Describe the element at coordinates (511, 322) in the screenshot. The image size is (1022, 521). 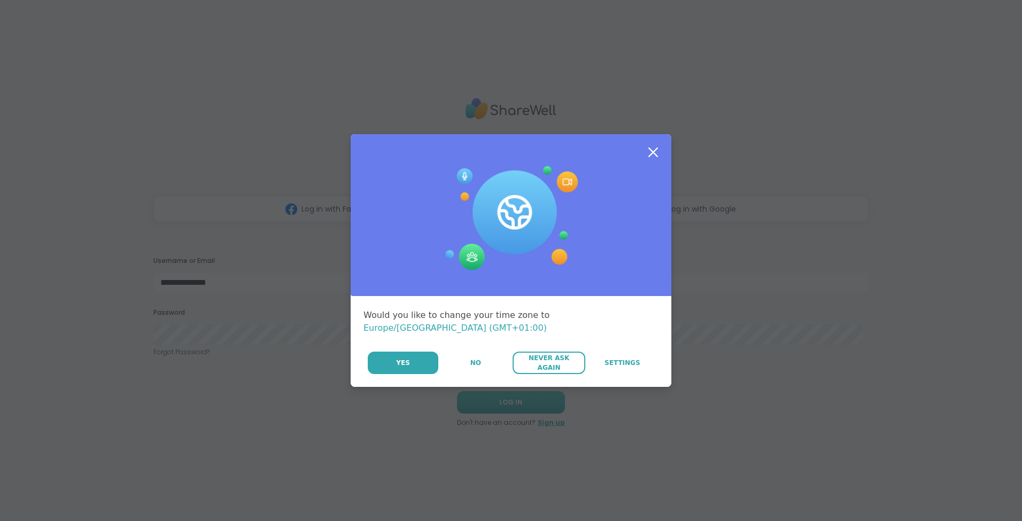
I see `div: Would you like to change your time zone to` at that location.